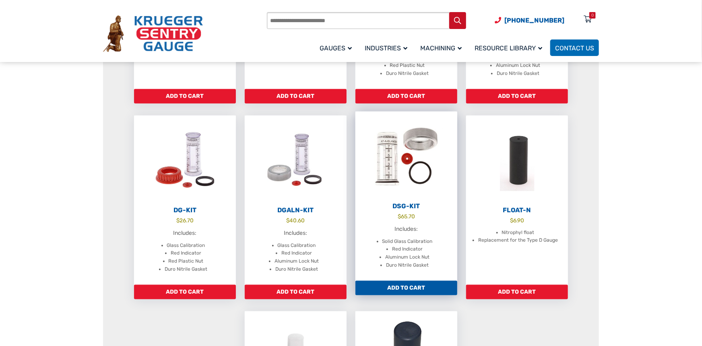 The height and width of the screenshot is (346, 702). Describe the element at coordinates (593, 15) in the screenshot. I see `div: 0` at that location.